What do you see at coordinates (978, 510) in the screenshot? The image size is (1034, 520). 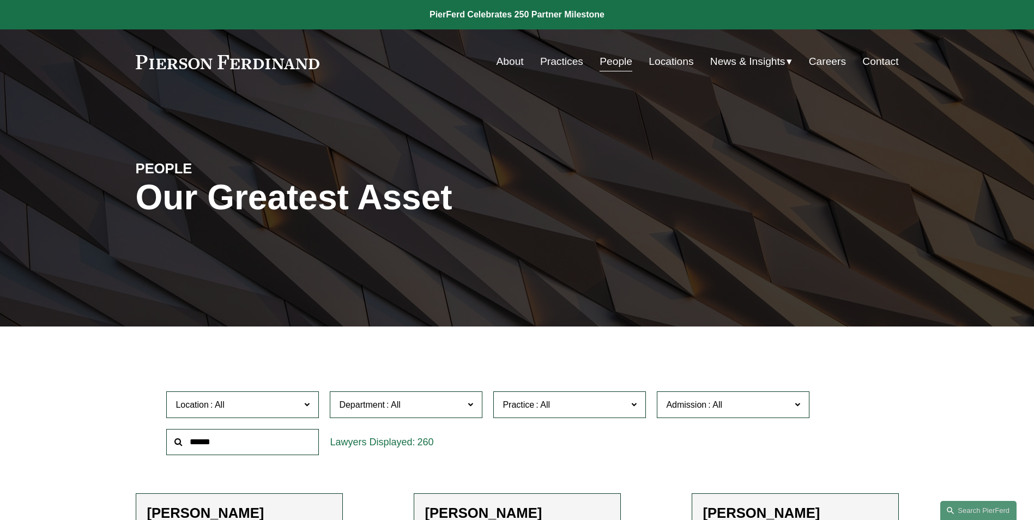 I see `a: Search this site` at bounding box center [978, 510].